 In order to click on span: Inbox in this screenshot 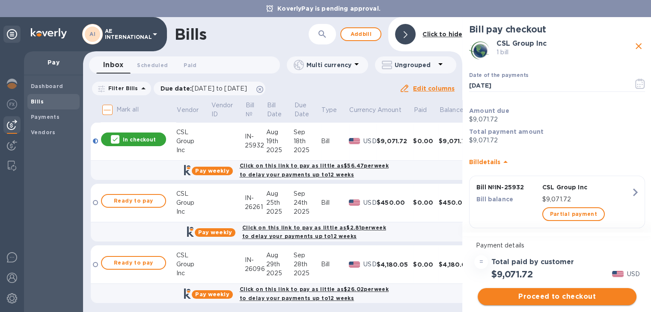, I will do `click(113, 65)`.